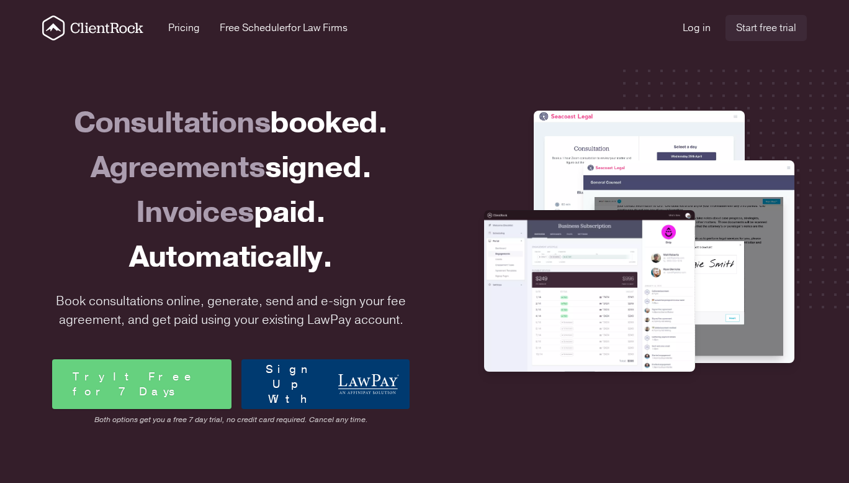  What do you see at coordinates (231, 168) in the screenshot?
I see `div: Agreements` at bounding box center [231, 168].